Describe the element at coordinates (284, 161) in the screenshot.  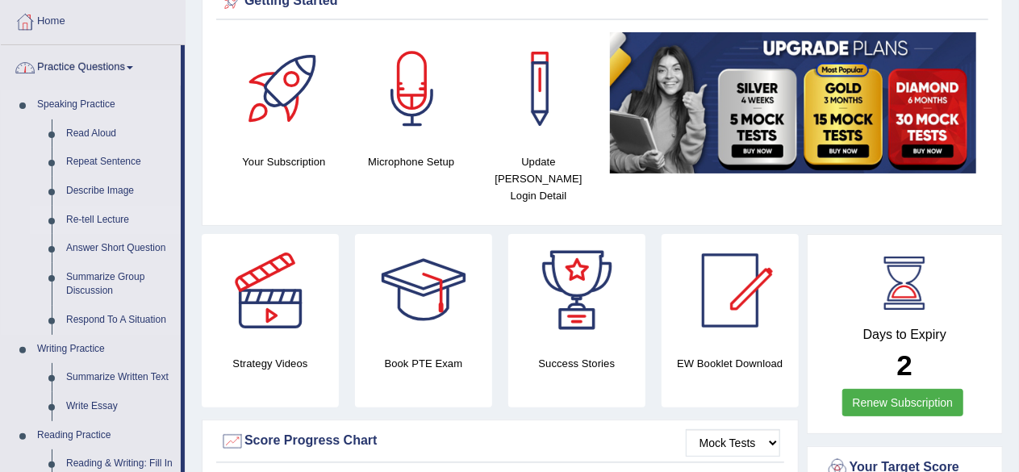
I see `h4: Your Subscription` at that location.